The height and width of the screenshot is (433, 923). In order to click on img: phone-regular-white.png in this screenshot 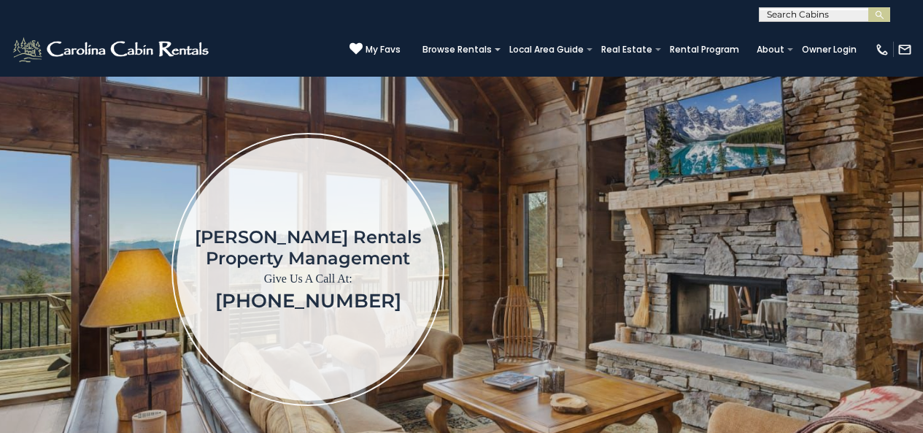, I will do `click(882, 50)`.